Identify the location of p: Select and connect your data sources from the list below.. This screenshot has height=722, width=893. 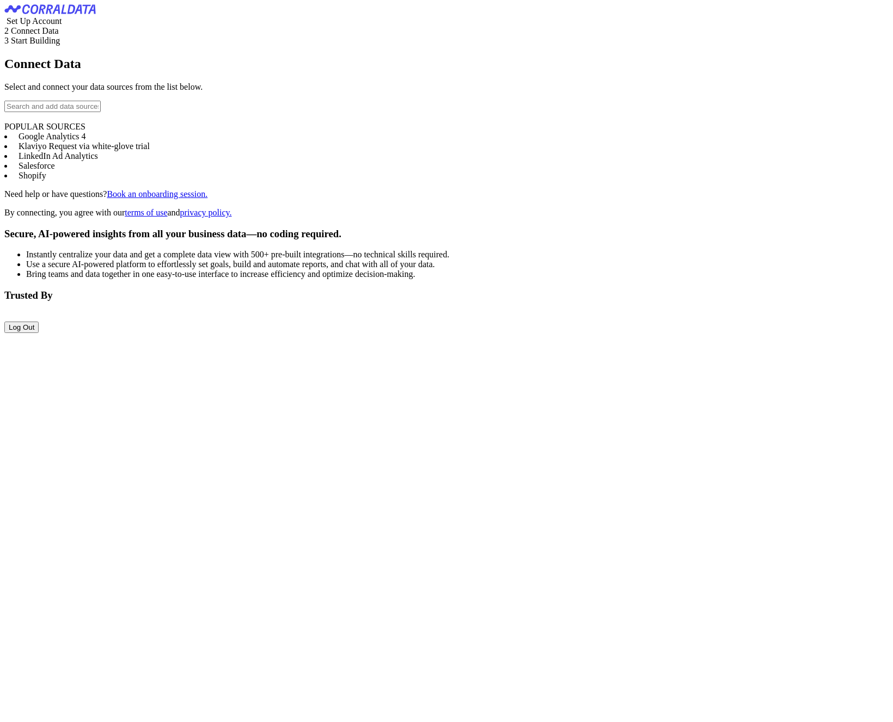
(446, 87).